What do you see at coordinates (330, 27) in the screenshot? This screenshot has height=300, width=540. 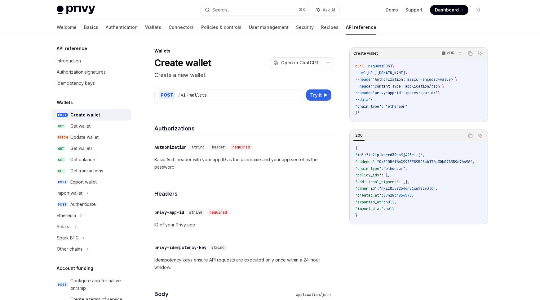 I see `a: Recipes` at bounding box center [330, 27].